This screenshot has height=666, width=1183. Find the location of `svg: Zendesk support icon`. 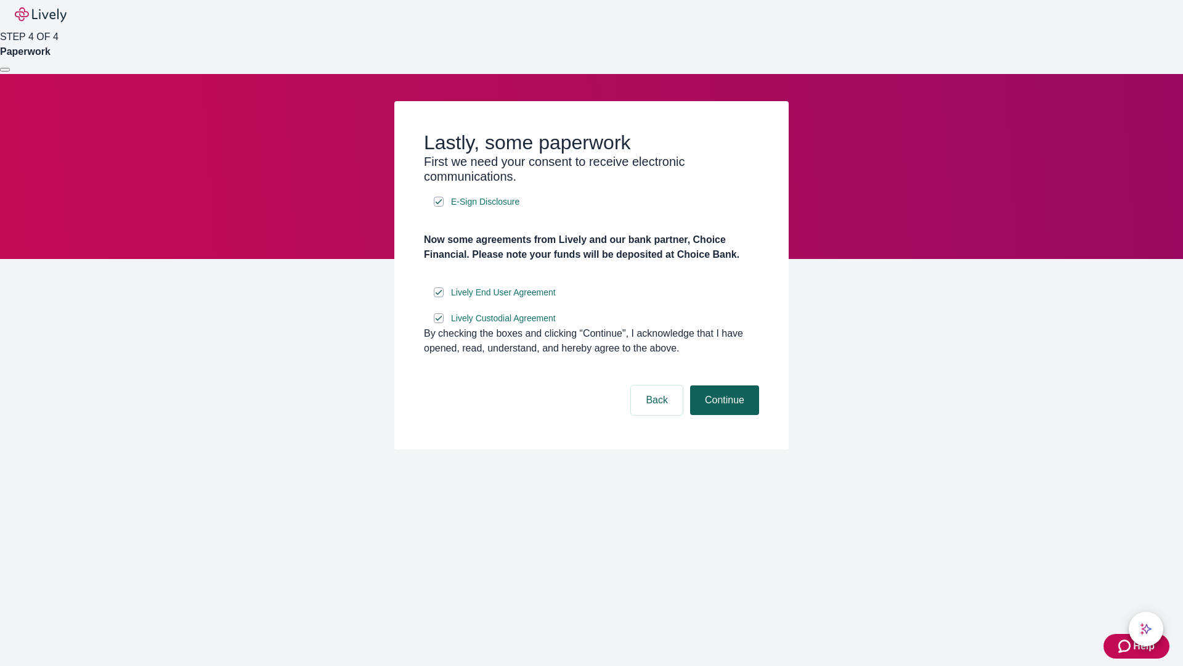

svg: Zendesk support icon is located at coordinates (1126, 646).